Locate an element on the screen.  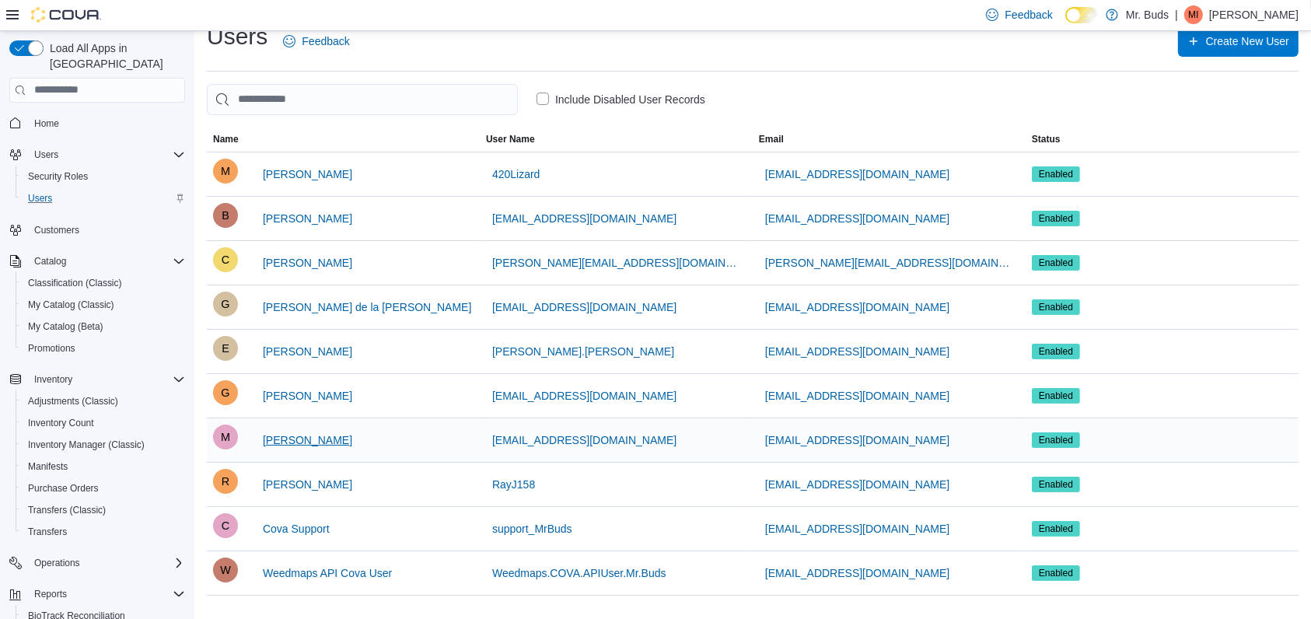
button: Weedmaps API Cova User is located at coordinates (327, 573).